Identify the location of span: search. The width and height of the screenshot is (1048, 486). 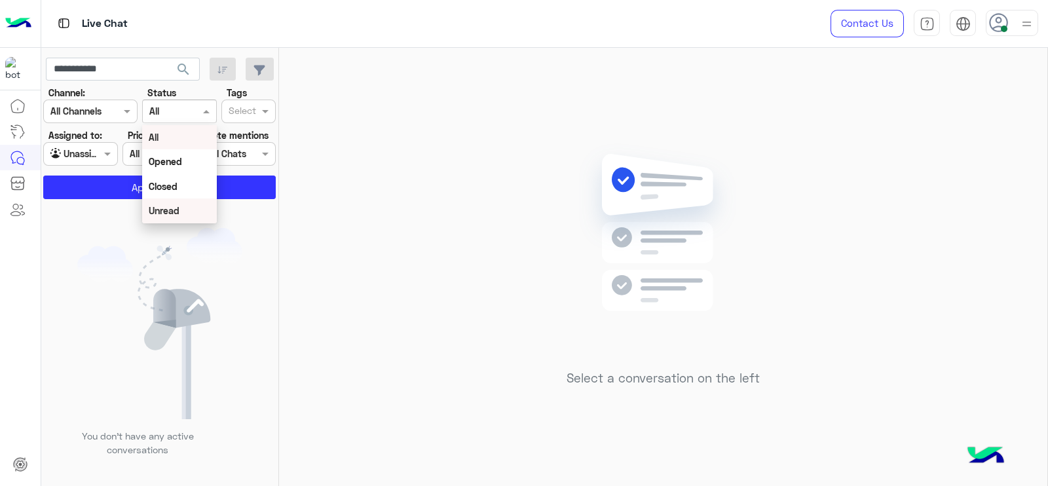
(183, 69).